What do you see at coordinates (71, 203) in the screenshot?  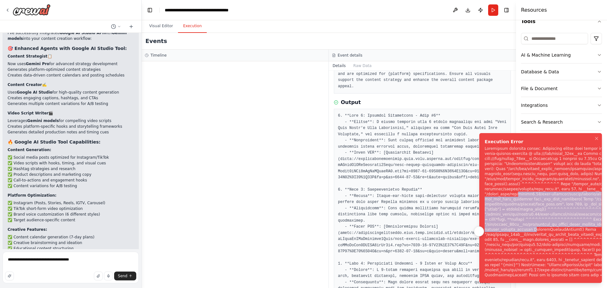 I see `li: ✅ Instagram (Posts, Stories, Reels, IGTV, Carousel)` at bounding box center [71, 203].